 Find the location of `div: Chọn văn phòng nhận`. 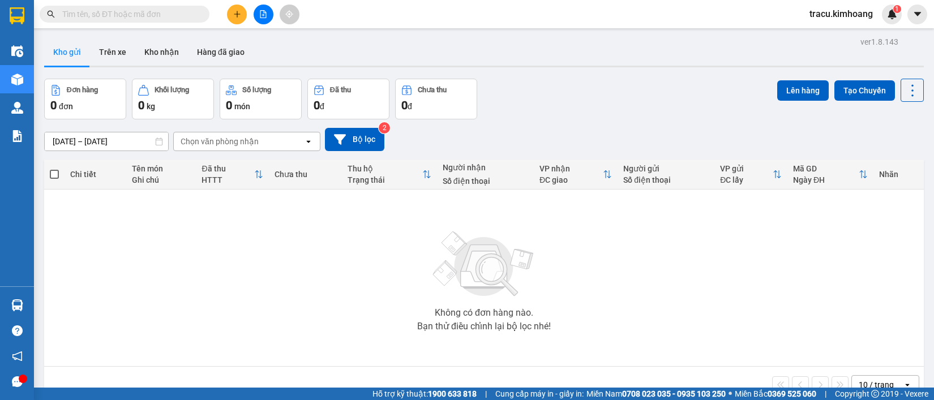

div: Chọn văn phòng nhận is located at coordinates (220, 142).